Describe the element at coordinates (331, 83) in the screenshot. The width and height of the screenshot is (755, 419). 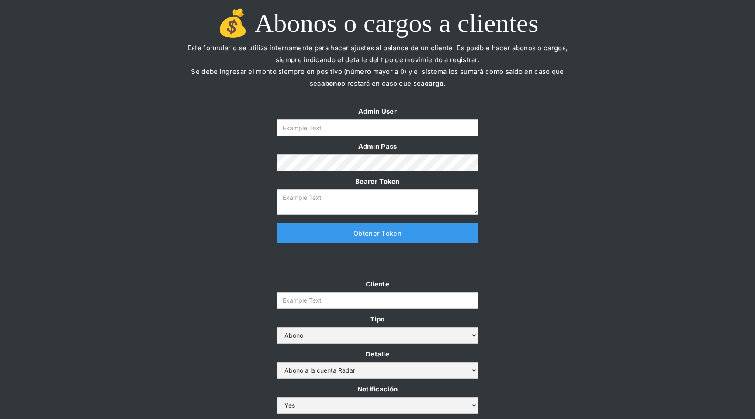
I see `strong: abono` at that location.